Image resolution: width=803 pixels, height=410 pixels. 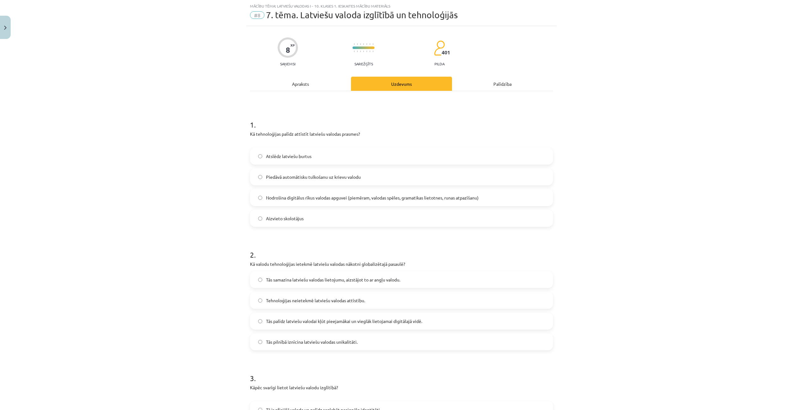 What do you see at coordinates (5, 28) in the screenshot?
I see `img: icon-close-lesson-0947bae3869378f0d4975bcd49f059093ad1ed9edebbc8119c70593378902aed.svg` at bounding box center [5, 28].